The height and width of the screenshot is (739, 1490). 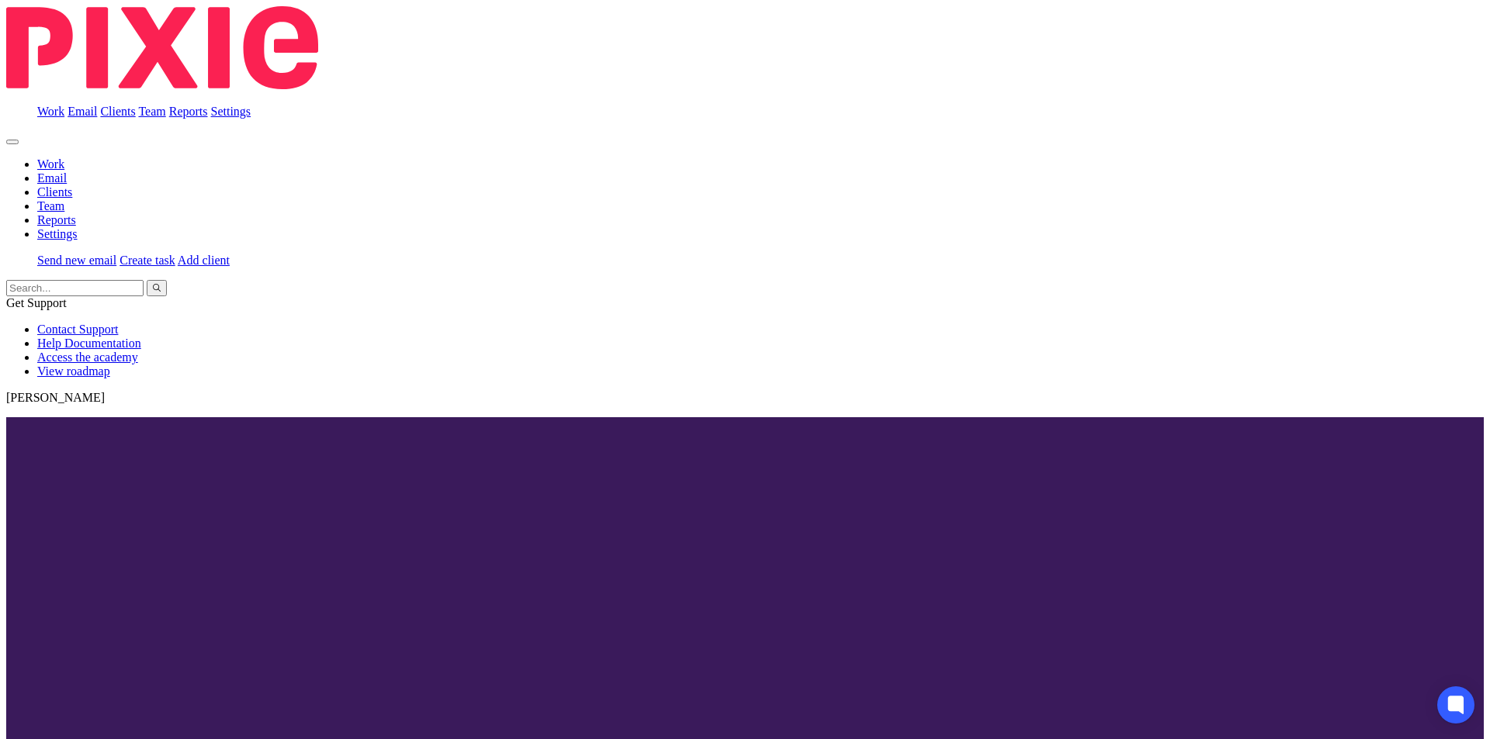 I want to click on a: Contact Support, so click(x=78, y=329).